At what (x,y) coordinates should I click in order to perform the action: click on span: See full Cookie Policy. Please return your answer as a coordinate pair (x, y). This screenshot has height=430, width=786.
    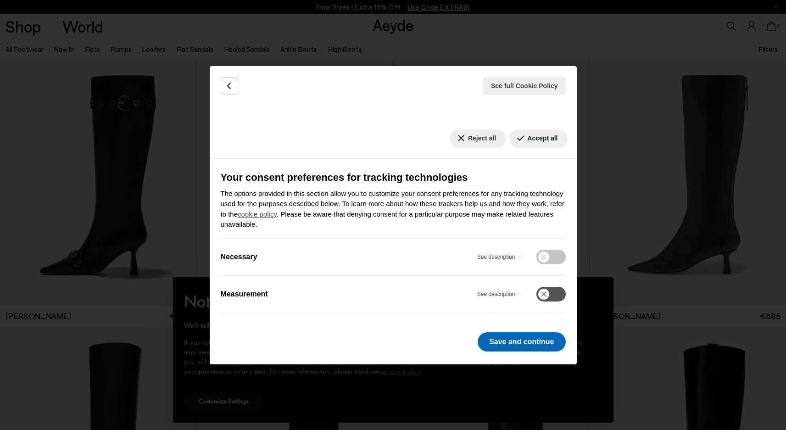
    Looking at the image, I should click on (524, 86).